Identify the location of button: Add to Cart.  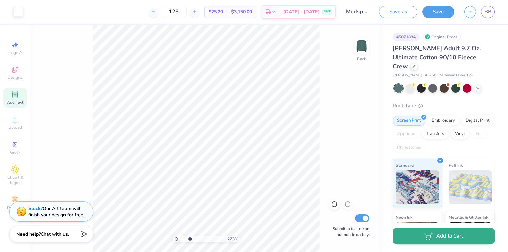
(444, 235).